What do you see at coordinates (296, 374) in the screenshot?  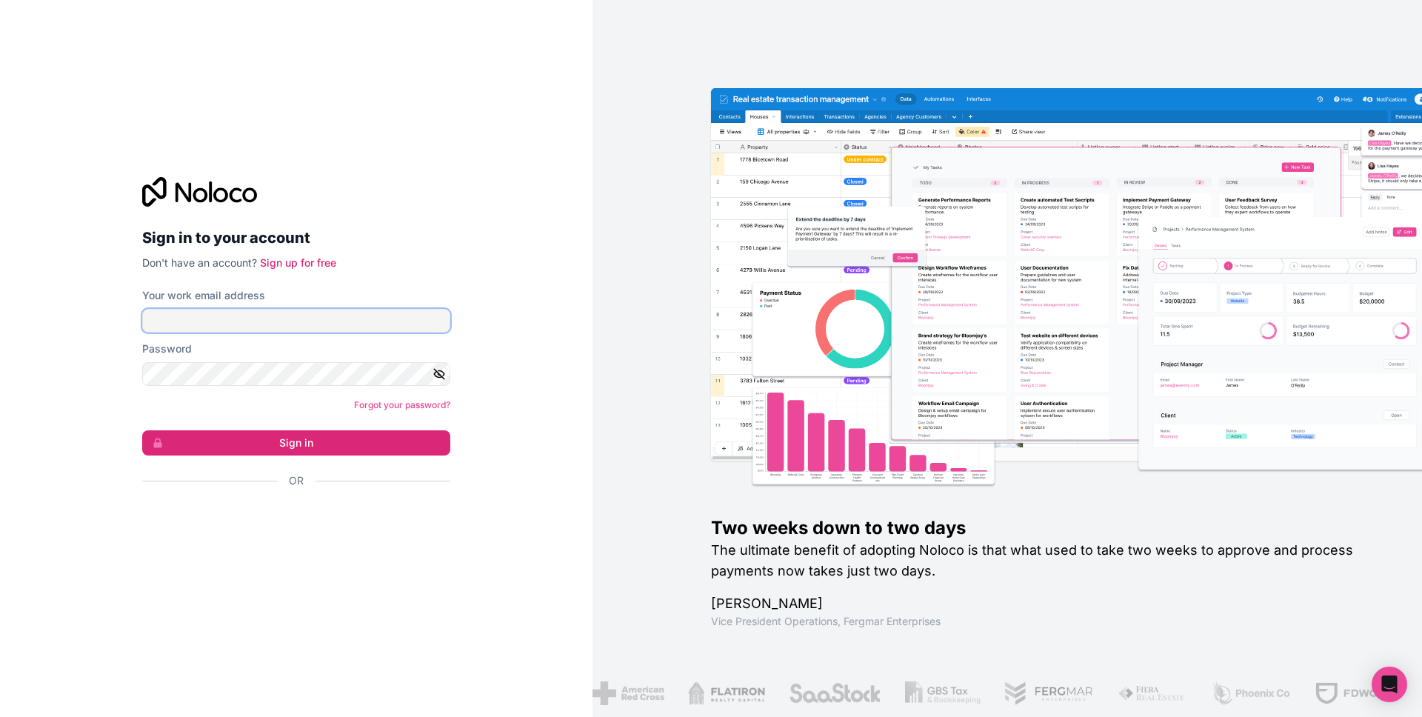 I see `input: Password` at bounding box center [296, 374].